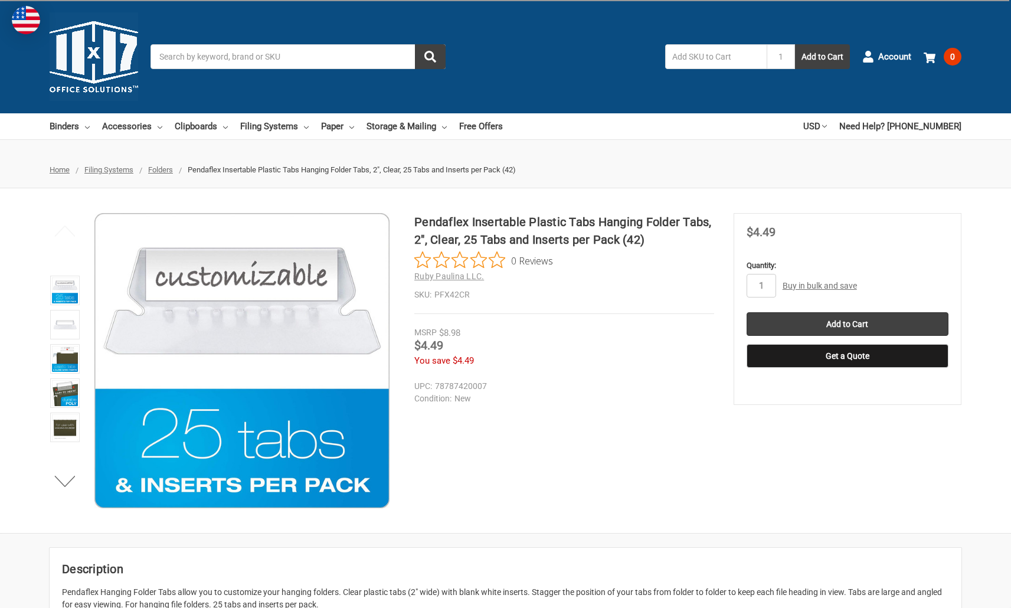  What do you see at coordinates (848, 356) in the screenshot?
I see `button: Get a Quote` at bounding box center [848, 356].